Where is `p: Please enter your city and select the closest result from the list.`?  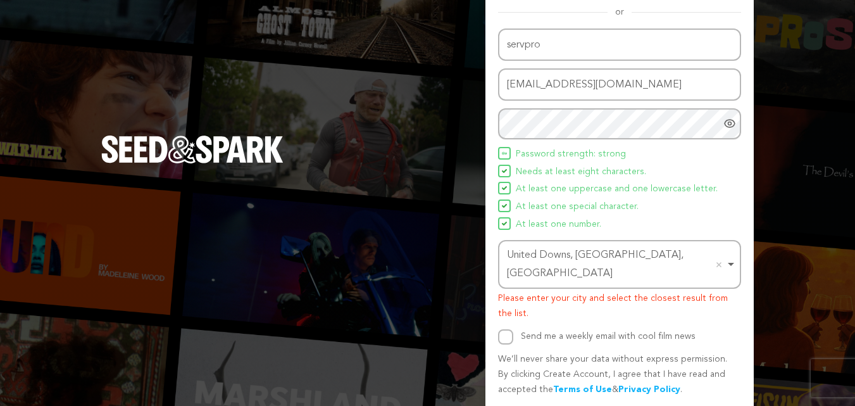
p: Please enter your city and select the closest result from the list. is located at coordinates (619, 306).